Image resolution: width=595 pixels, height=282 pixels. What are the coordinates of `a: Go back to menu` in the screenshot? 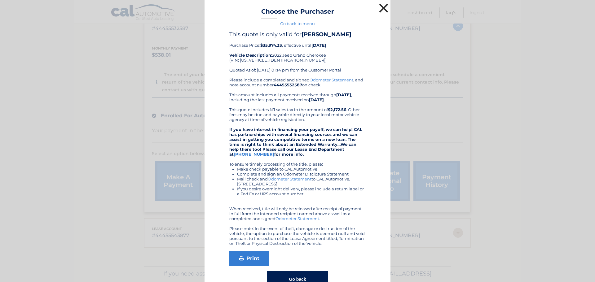 It's located at (297, 24).